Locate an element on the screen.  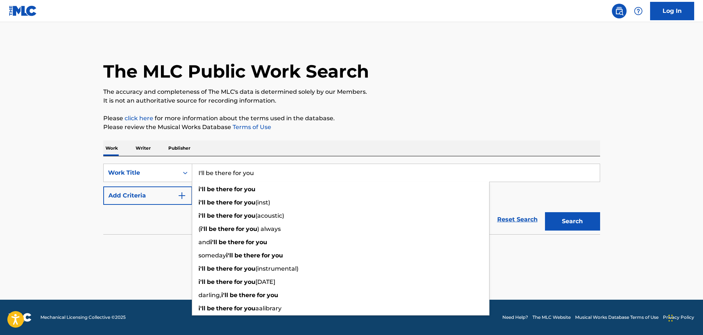
p: The accuracy and completeness of The MLC's data is determined solely by our Members. is located at coordinates (352, 92).